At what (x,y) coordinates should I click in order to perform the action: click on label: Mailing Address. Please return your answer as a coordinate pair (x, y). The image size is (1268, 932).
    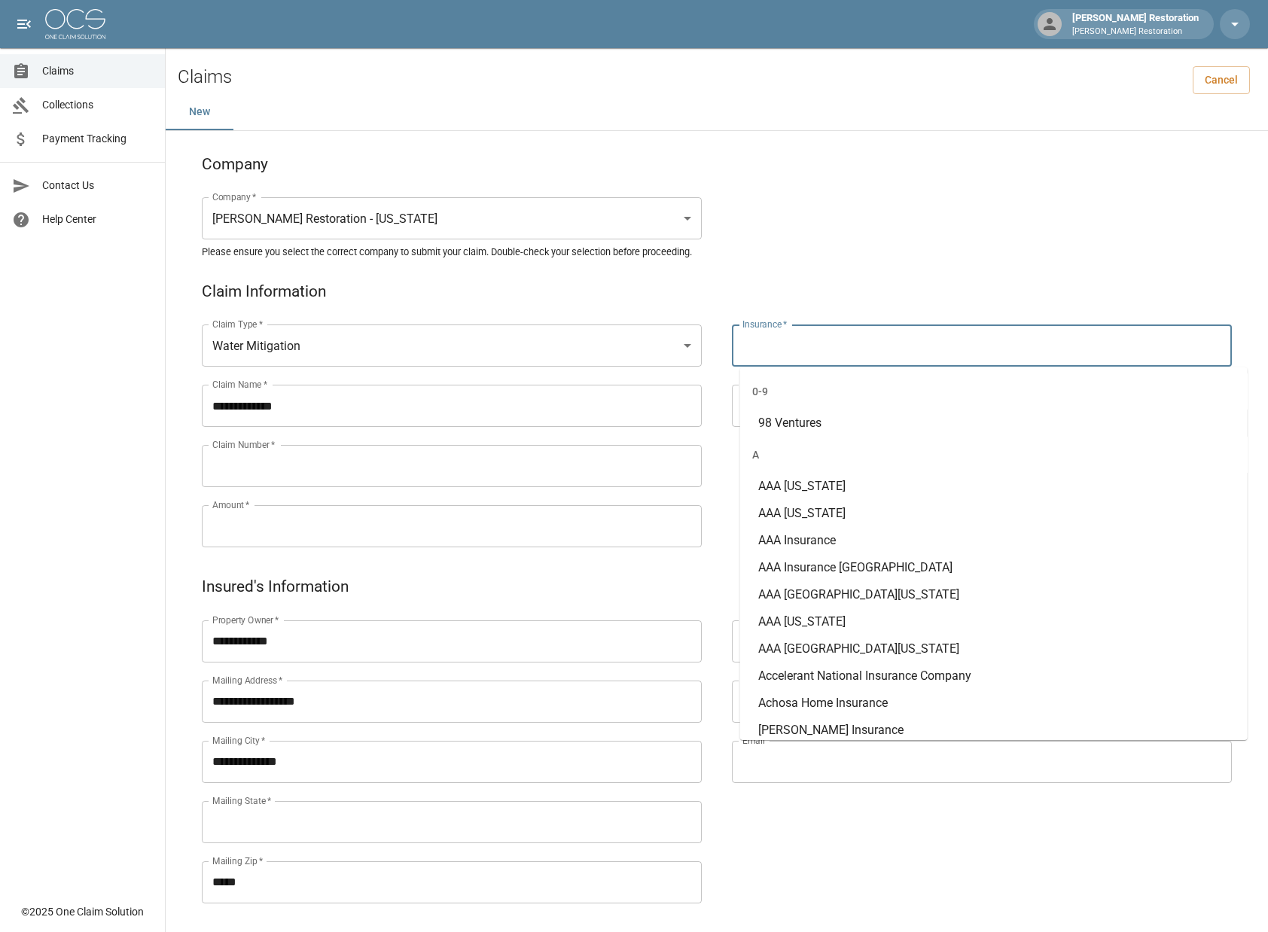
    Looking at the image, I should click on (247, 680).